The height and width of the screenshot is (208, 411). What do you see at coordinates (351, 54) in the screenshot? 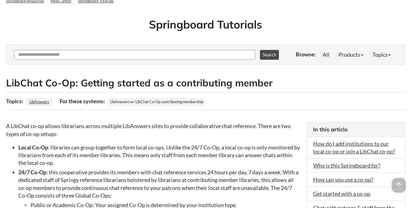
I see `a: Products` at bounding box center [351, 54].